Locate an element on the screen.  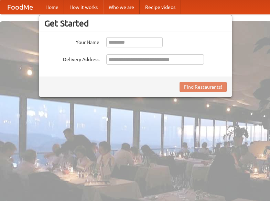
h3: Get Started is located at coordinates (135, 23).